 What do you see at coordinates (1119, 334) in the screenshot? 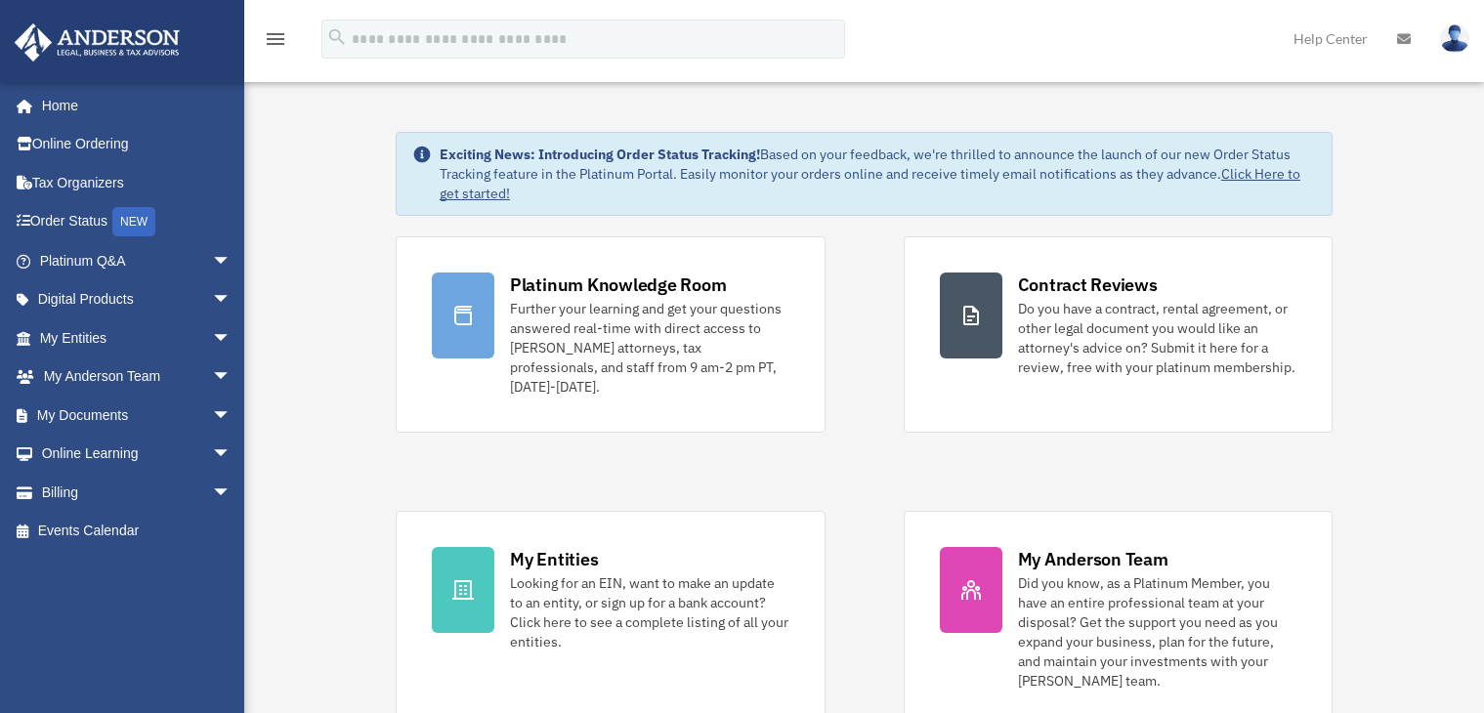
I see `a: Contract Reviews Do you have a contract, rental agreement, or other legal document you would like...` at bounding box center [1119, 334].